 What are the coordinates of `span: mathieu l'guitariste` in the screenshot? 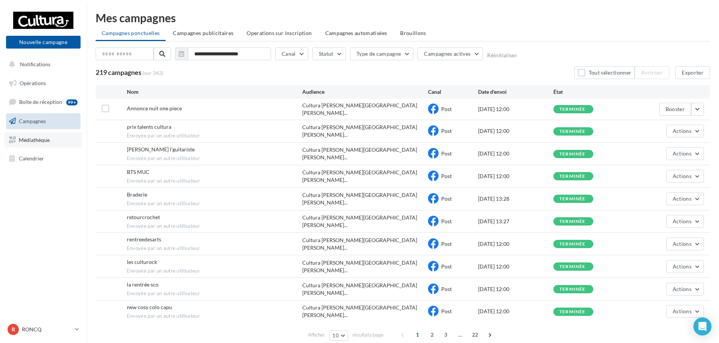 It's located at (161, 149).